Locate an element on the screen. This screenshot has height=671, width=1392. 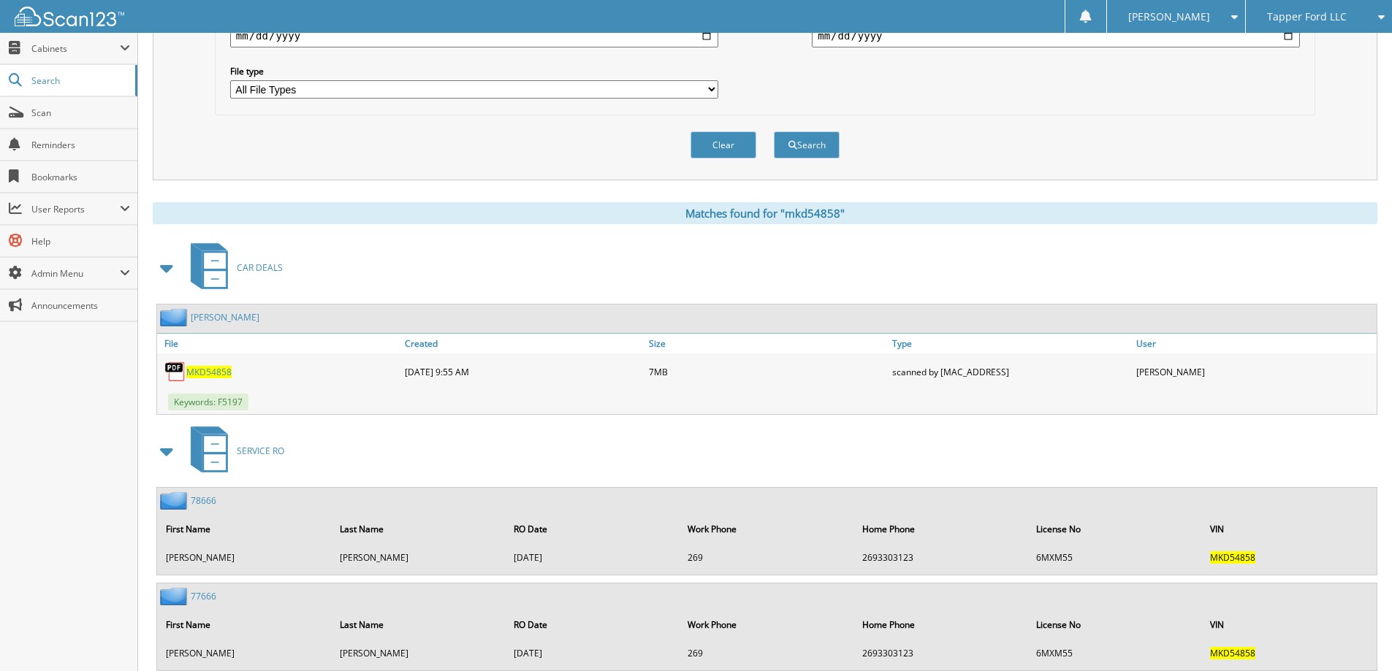
div: 7MB is located at coordinates (767, 372).